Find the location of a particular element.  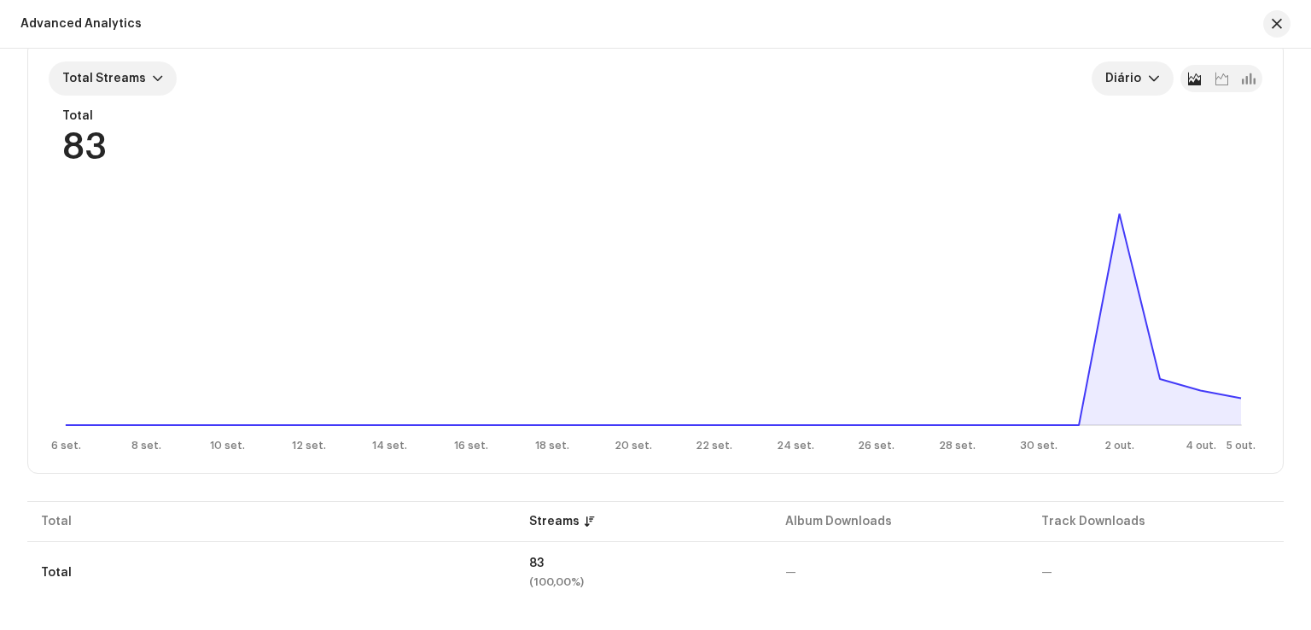

text: 16 set. is located at coordinates (471, 445).